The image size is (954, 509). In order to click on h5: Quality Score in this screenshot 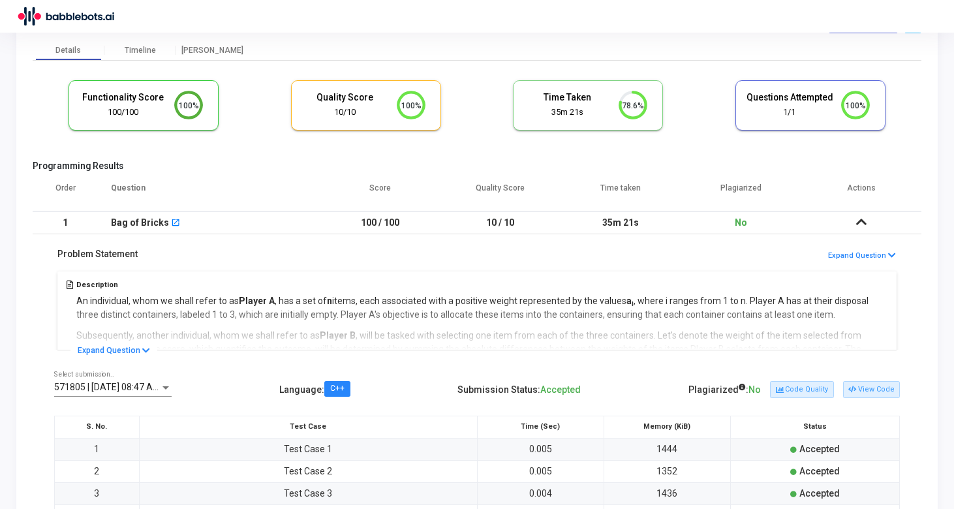, I will do `click(345, 97)`.